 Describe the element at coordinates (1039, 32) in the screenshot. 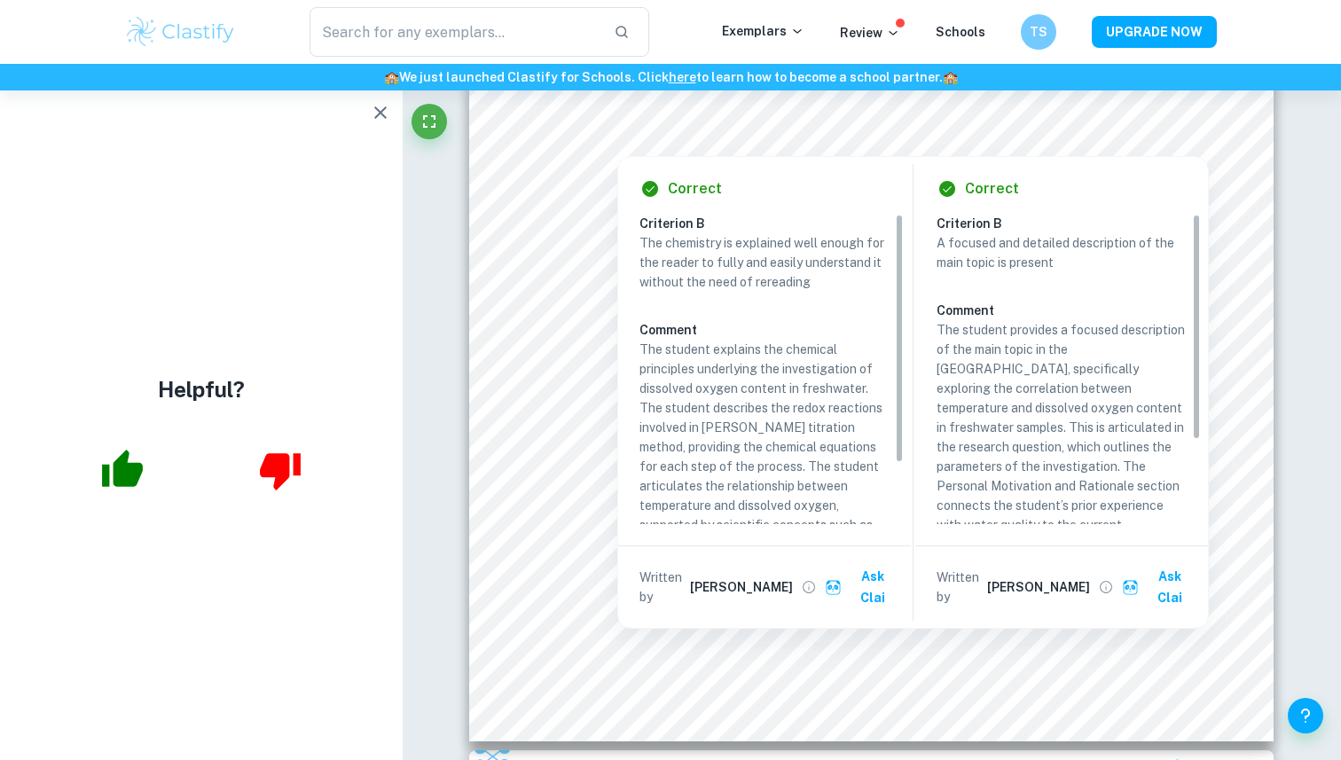

I see `button: TS` at that location.